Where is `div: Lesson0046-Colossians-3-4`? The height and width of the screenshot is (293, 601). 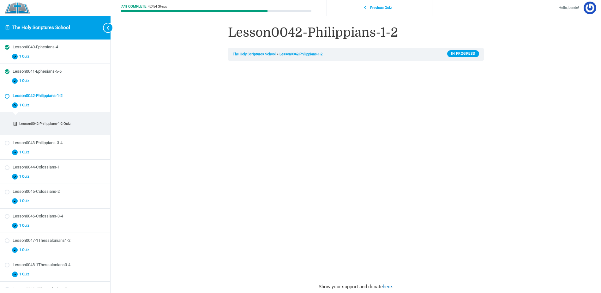 div: Lesson0046-Colossians-3-4 is located at coordinates (59, 216).